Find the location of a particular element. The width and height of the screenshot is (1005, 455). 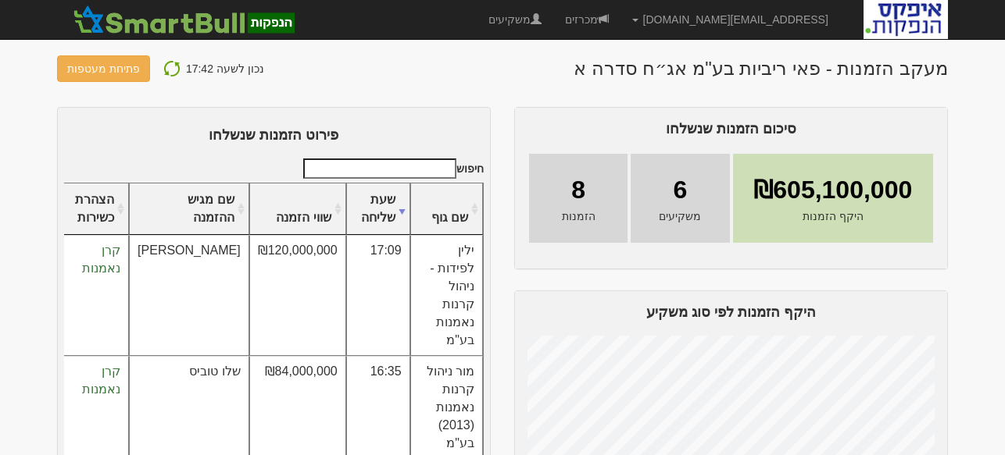

span: 6 is located at coordinates (680, 191).